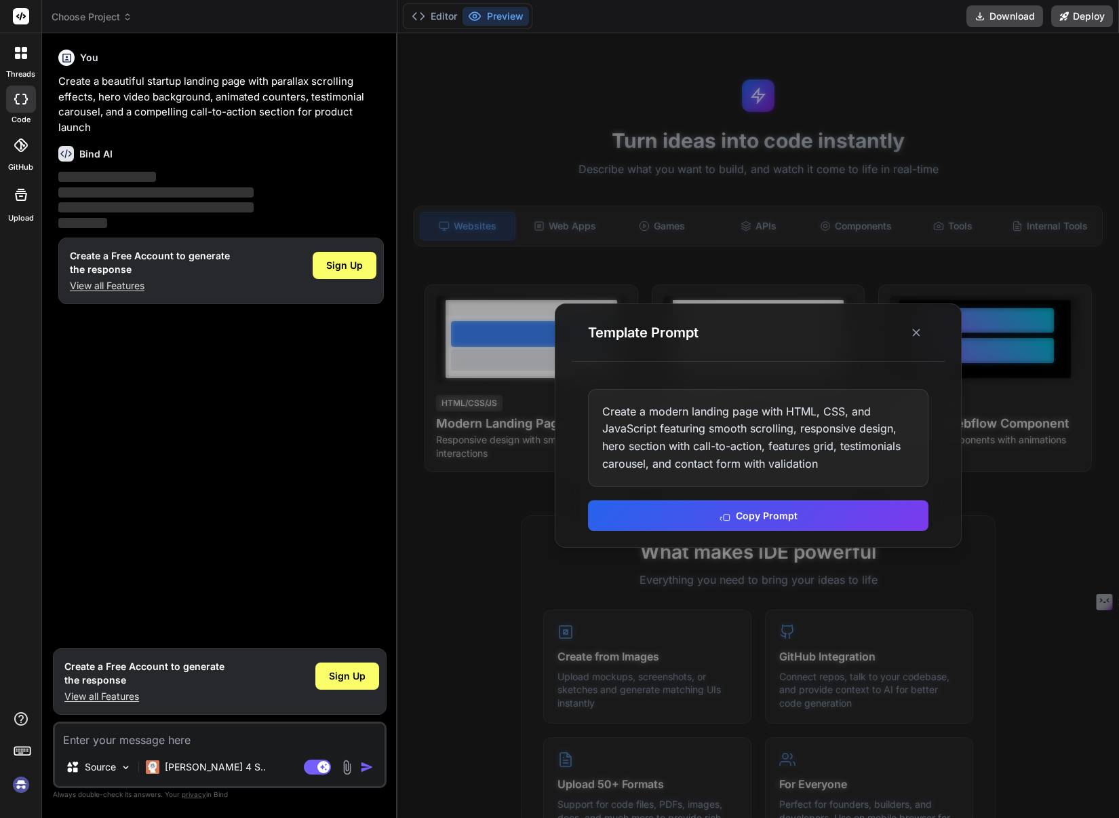 Image resolution: width=1119 pixels, height=818 pixels. I want to click on button: Editor, so click(434, 16).